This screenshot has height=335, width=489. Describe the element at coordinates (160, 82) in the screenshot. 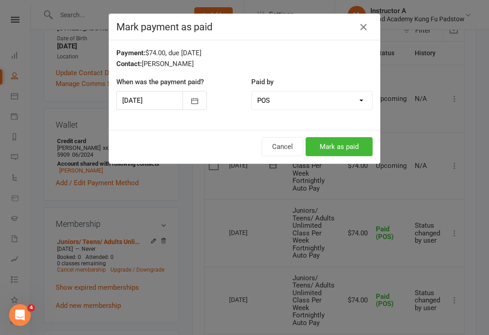

I see `label: When was the payment paid?` at that location.